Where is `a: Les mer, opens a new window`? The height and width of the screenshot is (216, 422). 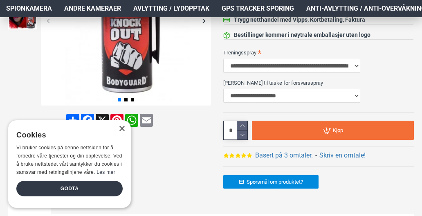
a: Les mer, opens a new window is located at coordinates (105, 172).